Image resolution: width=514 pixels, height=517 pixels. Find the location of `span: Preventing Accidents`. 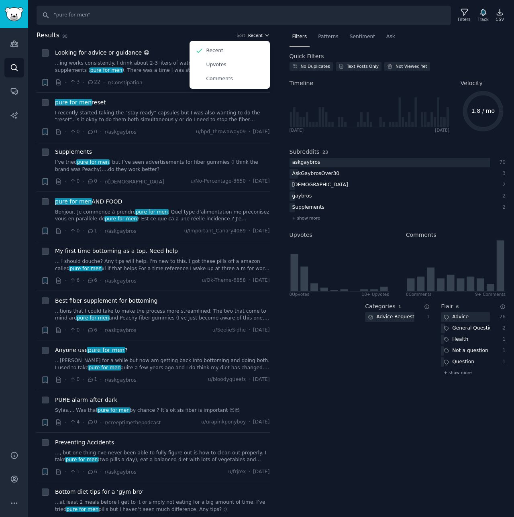

span: Preventing Accidents is located at coordinates (84, 442).